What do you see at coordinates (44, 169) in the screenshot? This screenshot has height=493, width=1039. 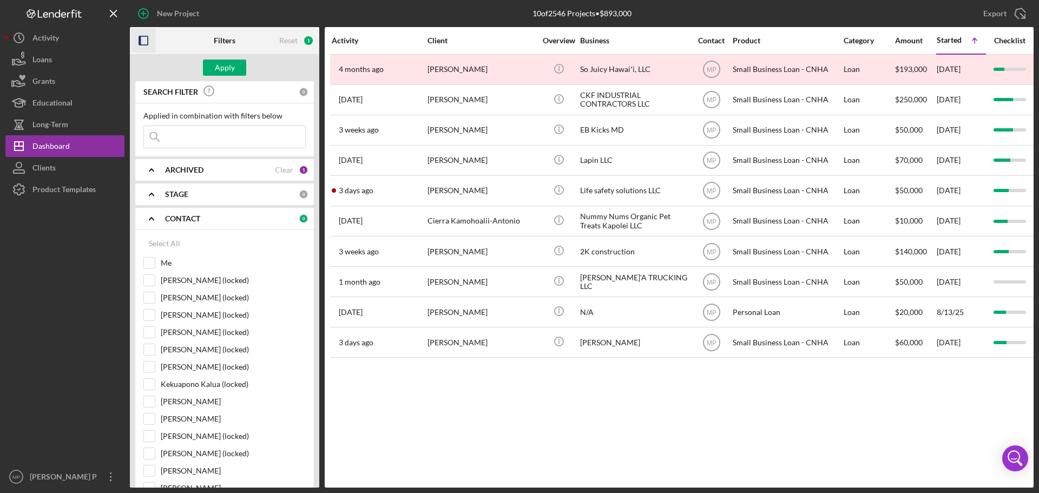 I see `div: Clients` at bounding box center [44, 169].